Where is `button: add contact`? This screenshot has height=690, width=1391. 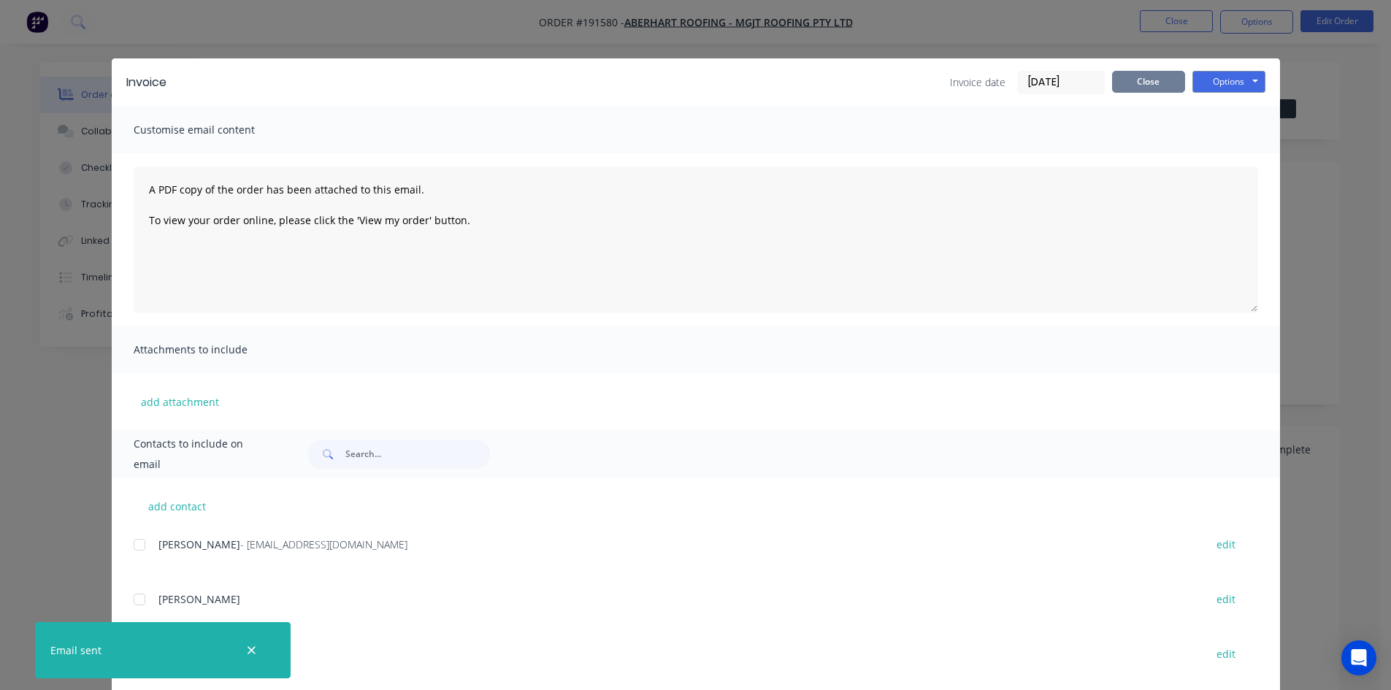 button: add contact is located at coordinates (177, 506).